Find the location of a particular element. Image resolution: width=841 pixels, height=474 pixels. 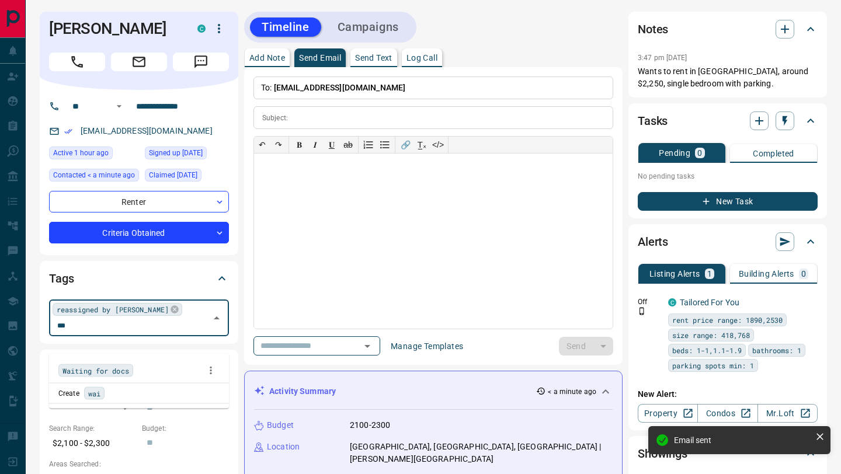

p: Budget: is located at coordinates (185, 429).